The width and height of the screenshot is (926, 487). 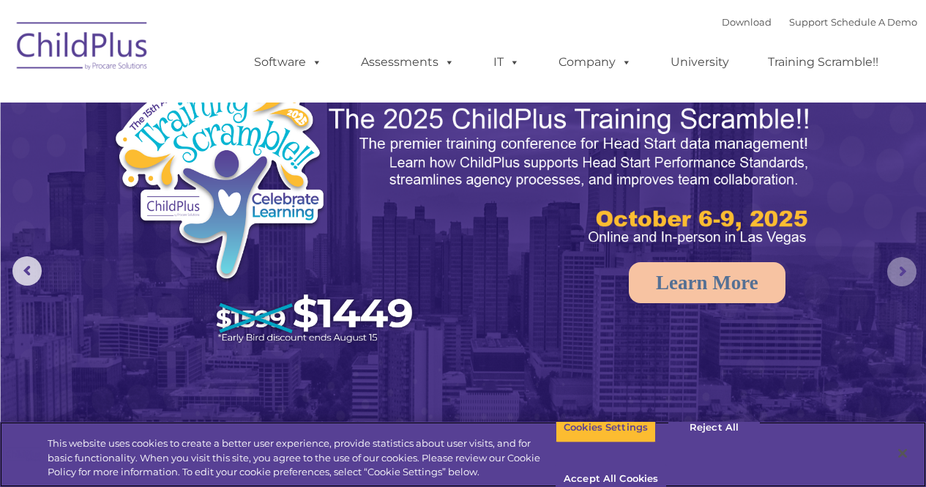 What do you see at coordinates (808, 22) in the screenshot?
I see `a: Support` at bounding box center [808, 22].